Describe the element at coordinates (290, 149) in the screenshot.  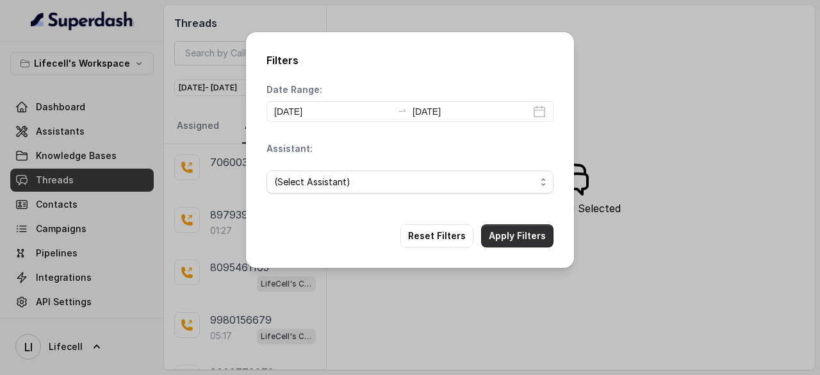
I see `p: Assistant:` at that location.